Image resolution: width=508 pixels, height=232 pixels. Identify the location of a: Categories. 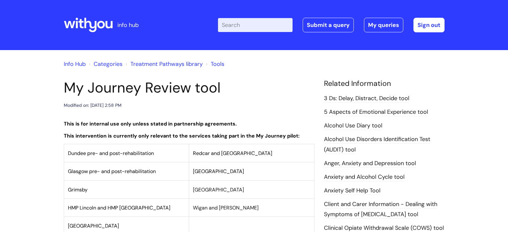
(108, 64).